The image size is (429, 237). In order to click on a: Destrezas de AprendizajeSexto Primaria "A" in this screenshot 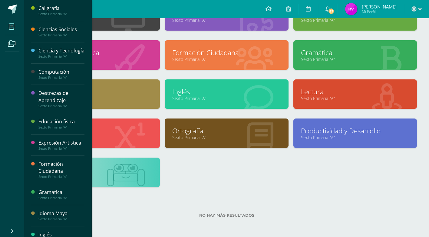, I will do `click(62, 99)`.